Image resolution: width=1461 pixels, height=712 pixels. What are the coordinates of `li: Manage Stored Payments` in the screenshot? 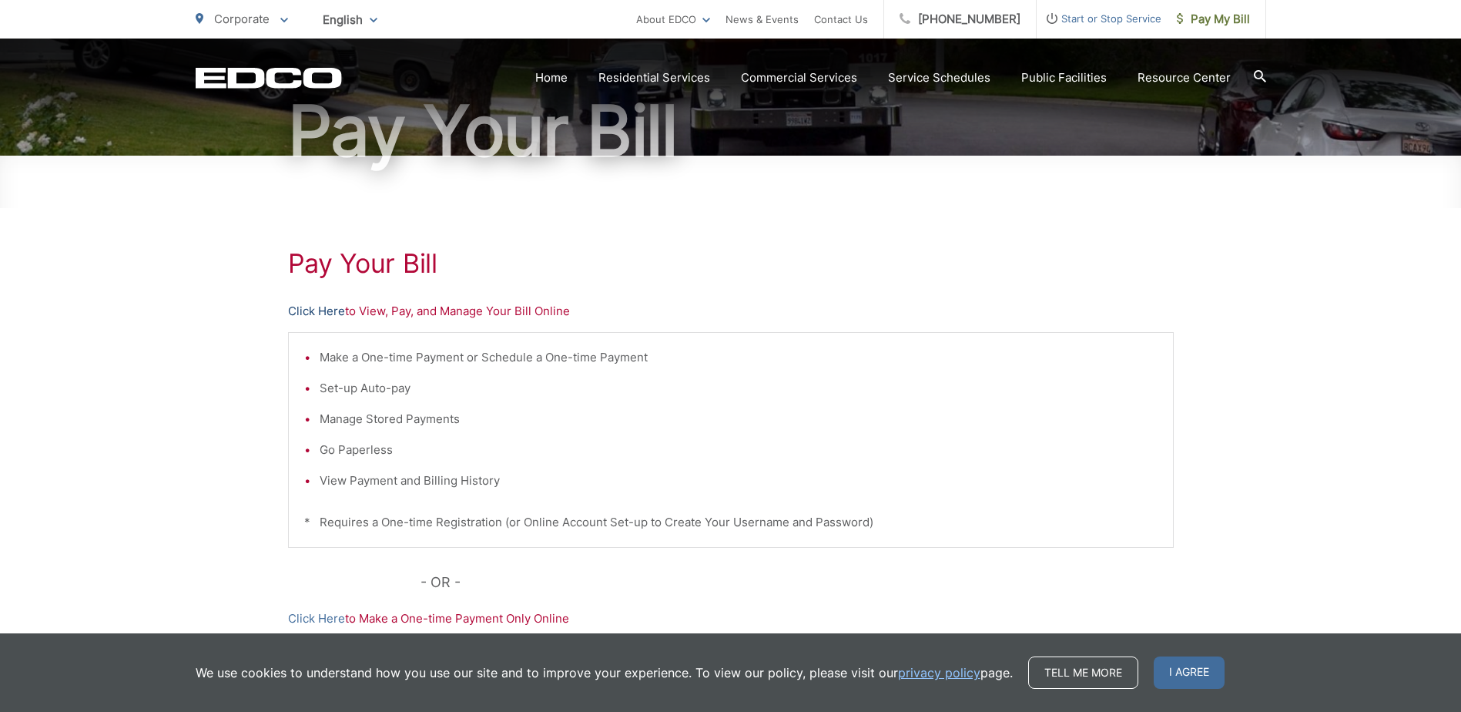 It's located at (739, 419).